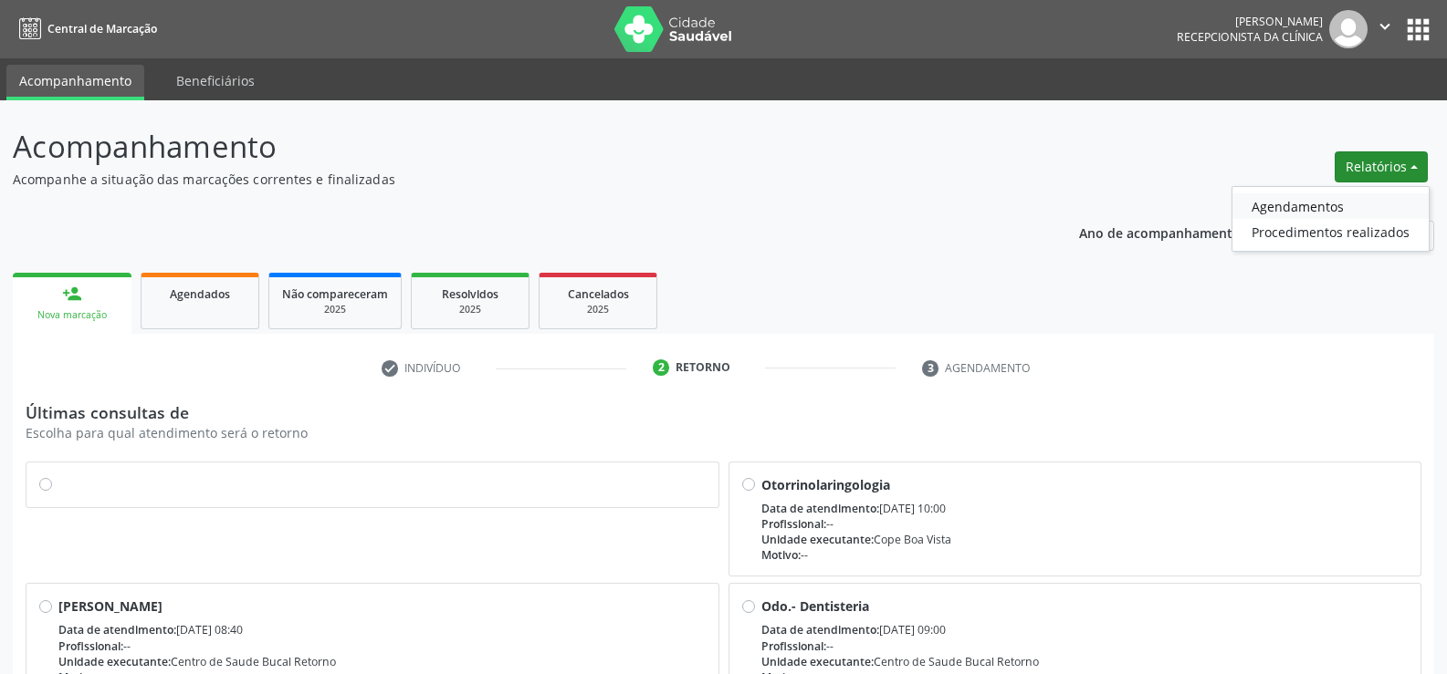 The image size is (1447, 674). What do you see at coordinates (723, 413) in the screenshot?
I see `p: Últimas consultas de` at bounding box center [723, 413].